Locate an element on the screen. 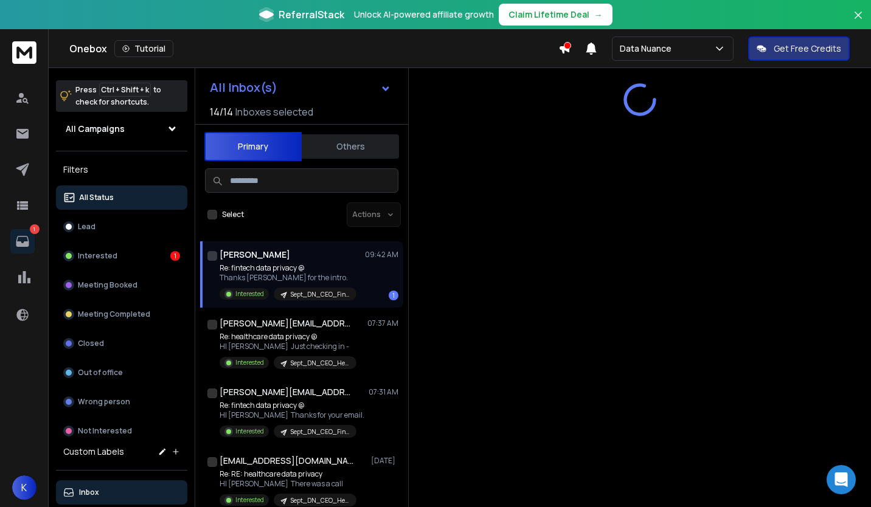 This screenshot has width=871, height=507. p: Re: RE: healthcare data privacy is located at coordinates (288, 474).